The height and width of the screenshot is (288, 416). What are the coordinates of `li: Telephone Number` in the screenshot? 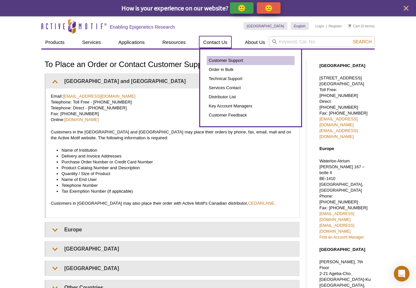 It's located at (175, 186).